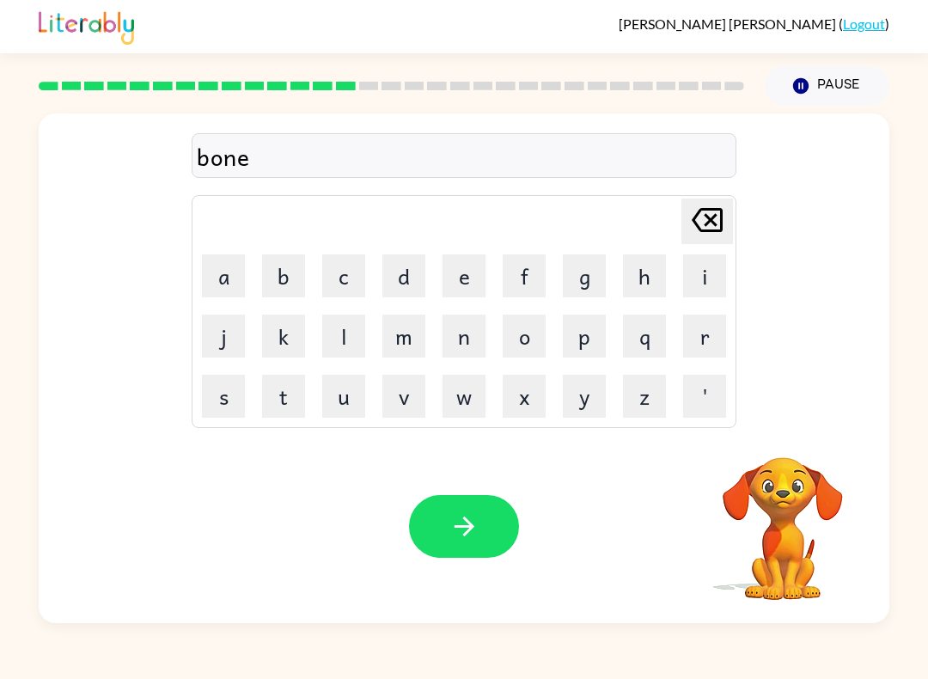 The width and height of the screenshot is (928, 679). I want to click on button: u, so click(344, 396).